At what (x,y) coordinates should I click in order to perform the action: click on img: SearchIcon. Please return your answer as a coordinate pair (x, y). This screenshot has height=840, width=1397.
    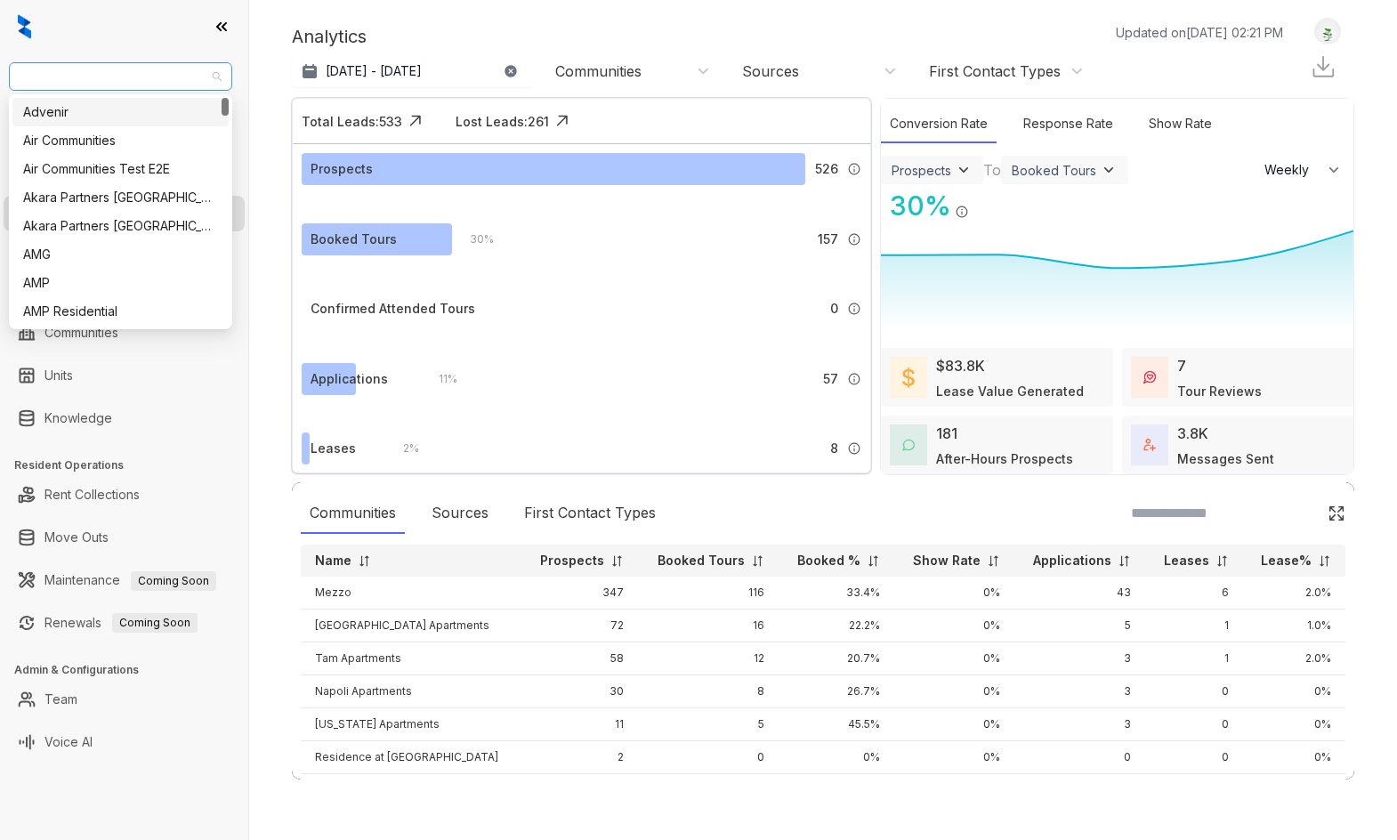
    Looking at the image, I should click on (1298, 513).